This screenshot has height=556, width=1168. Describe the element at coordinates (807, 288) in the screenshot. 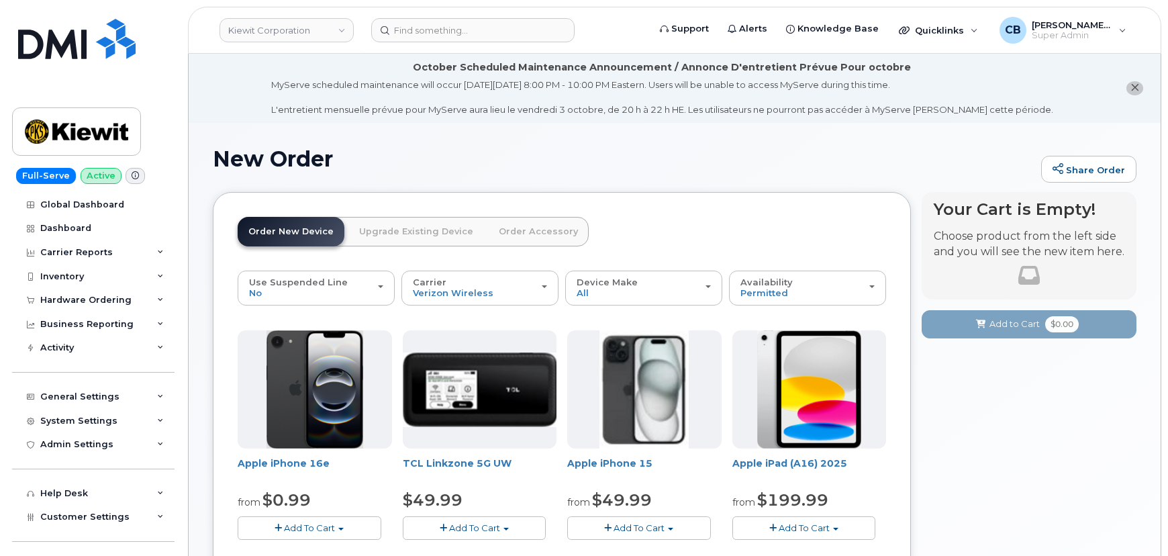

I see `button: Availability Permitted` at that location.